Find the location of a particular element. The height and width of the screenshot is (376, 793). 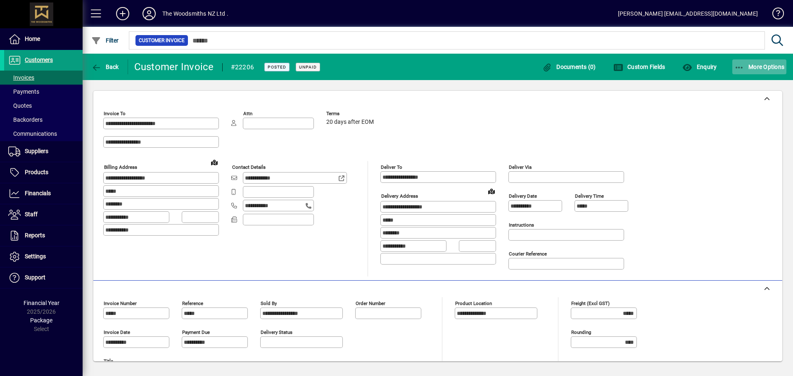

span: Financial Year is located at coordinates (41, 303).